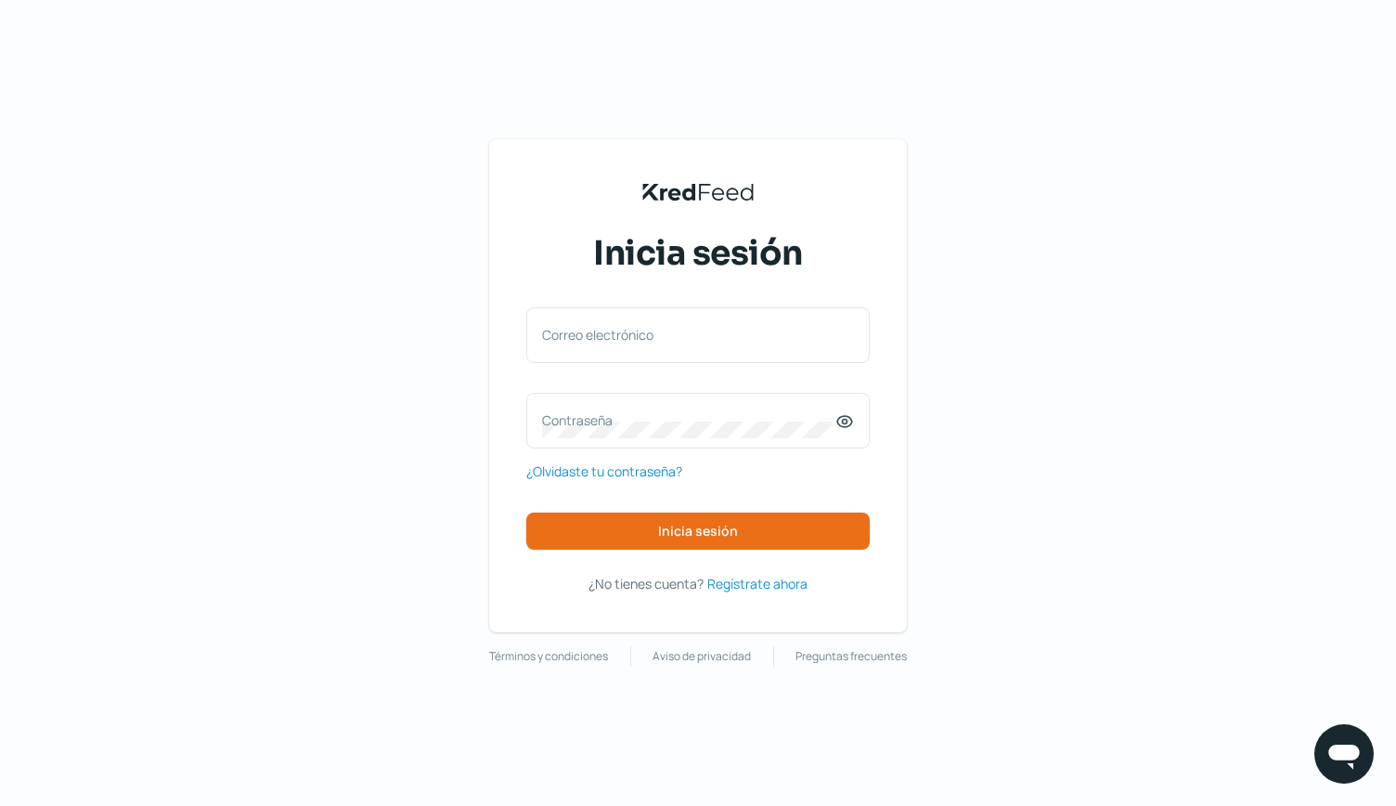 Image resolution: width=1396 pixels, height=806 pixels. I want to click on span: ¿No tienes cuenta?, so click(646, 583).